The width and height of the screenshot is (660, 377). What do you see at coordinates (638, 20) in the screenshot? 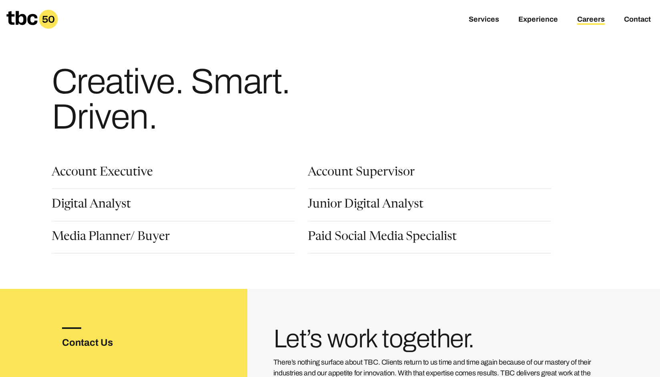
I see `a: Contact` at bounding box center [638, 20].